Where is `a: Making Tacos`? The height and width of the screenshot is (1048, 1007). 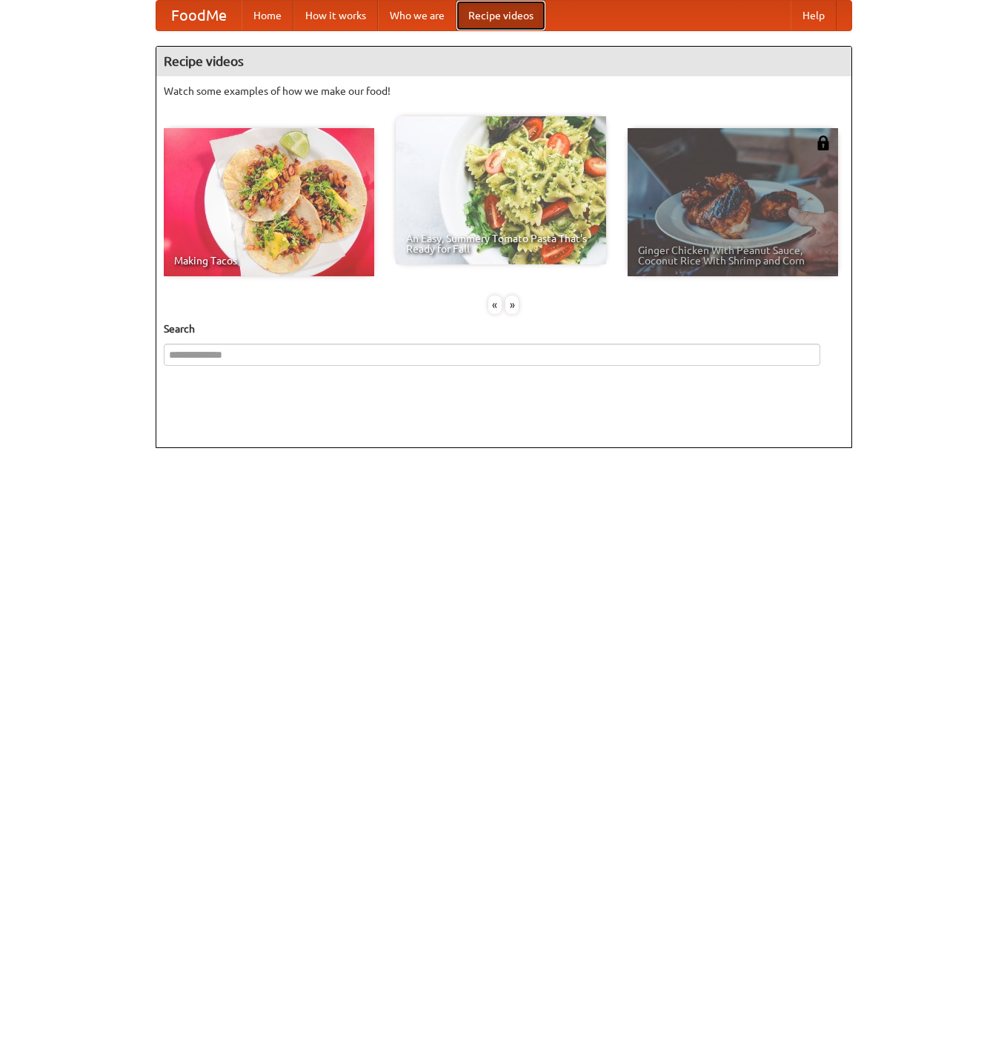 a: Making Tacos is located at coordinates (269, 202).